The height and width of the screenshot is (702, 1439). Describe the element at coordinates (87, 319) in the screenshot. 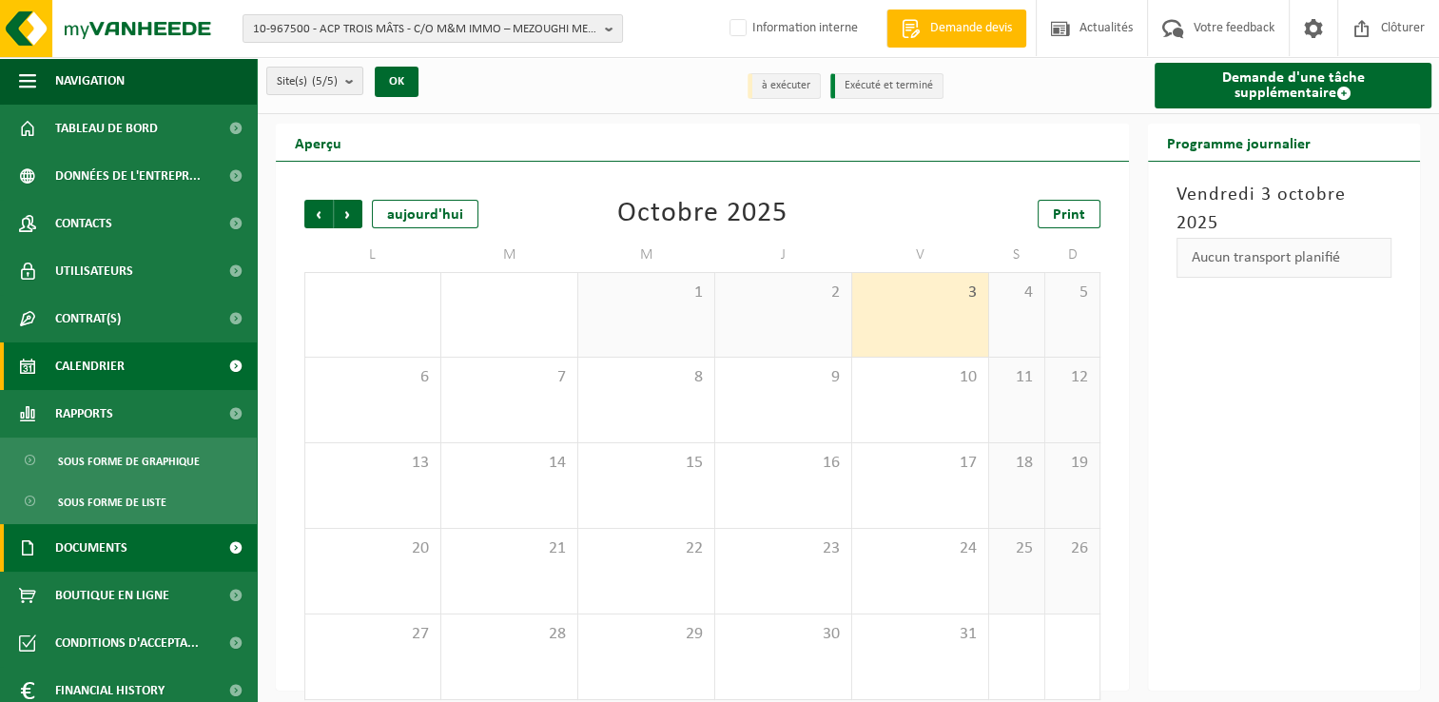

I see `span: Contrat(s)` at that location.